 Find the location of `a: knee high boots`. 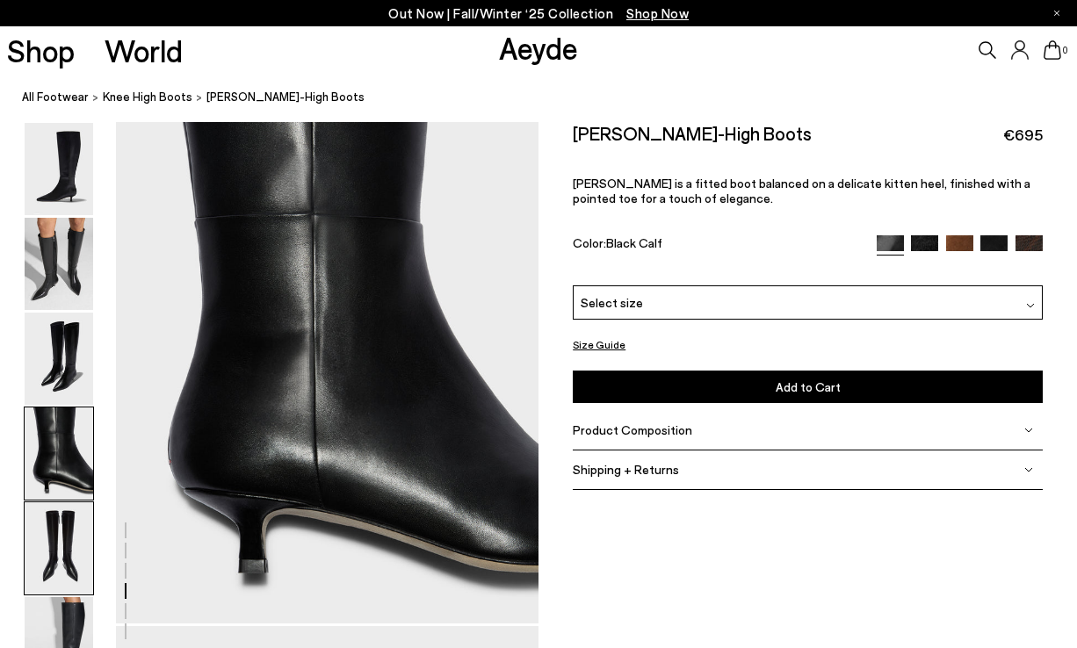

a: knee high boots is located at coordinates (148, 97).